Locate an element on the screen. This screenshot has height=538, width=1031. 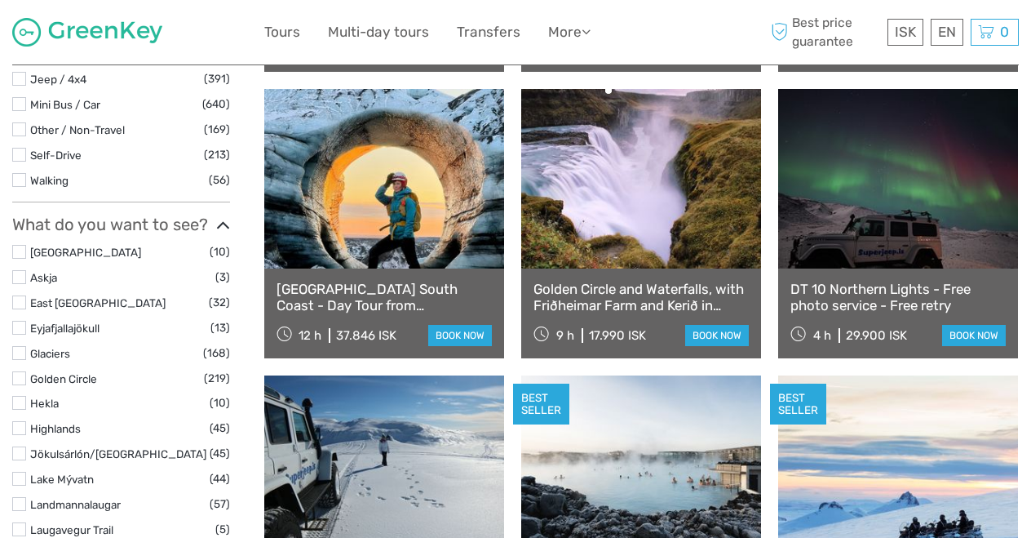
img: 1287-122375c5-1c4a-481d-9f75-0ef7bf1191bb_logo_small.jpg is located at coordinates (87, 32).